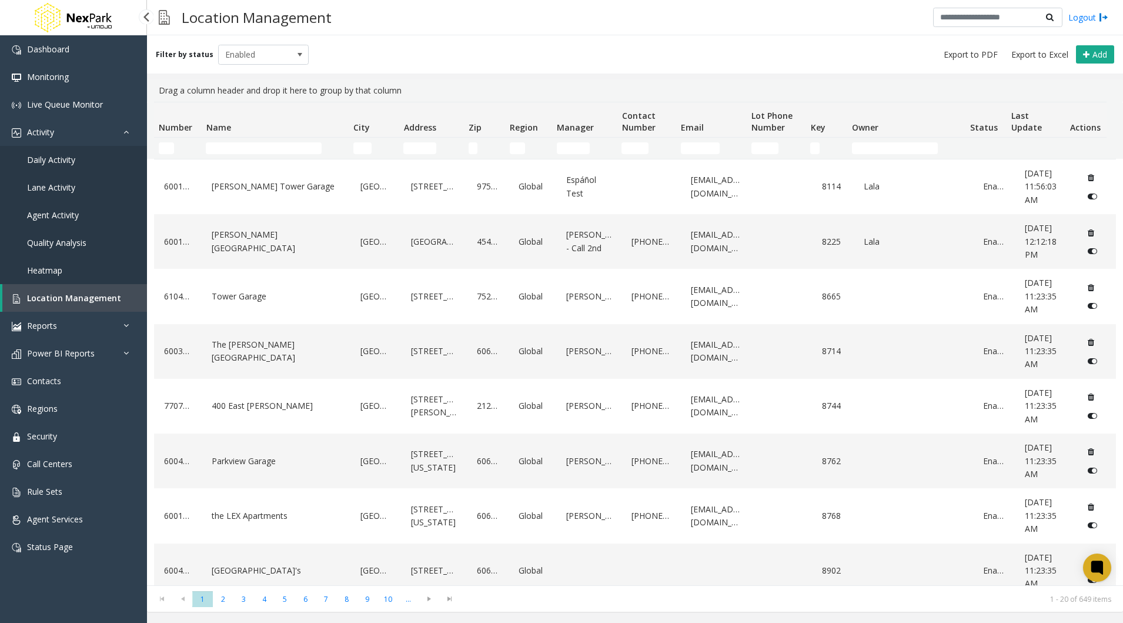 Image resolution: width=1123 pixels, height=623 pixels. Describe the element at coordinates (473, 148) in the screenshot. I see `input: Zip Filter` at that location.